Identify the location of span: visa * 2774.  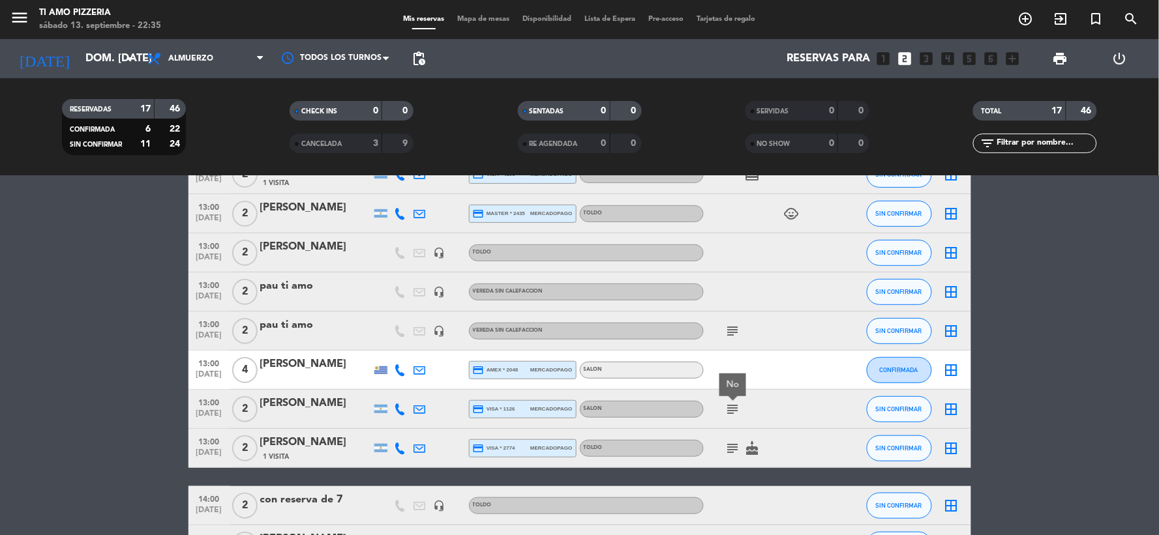
(494, 449).